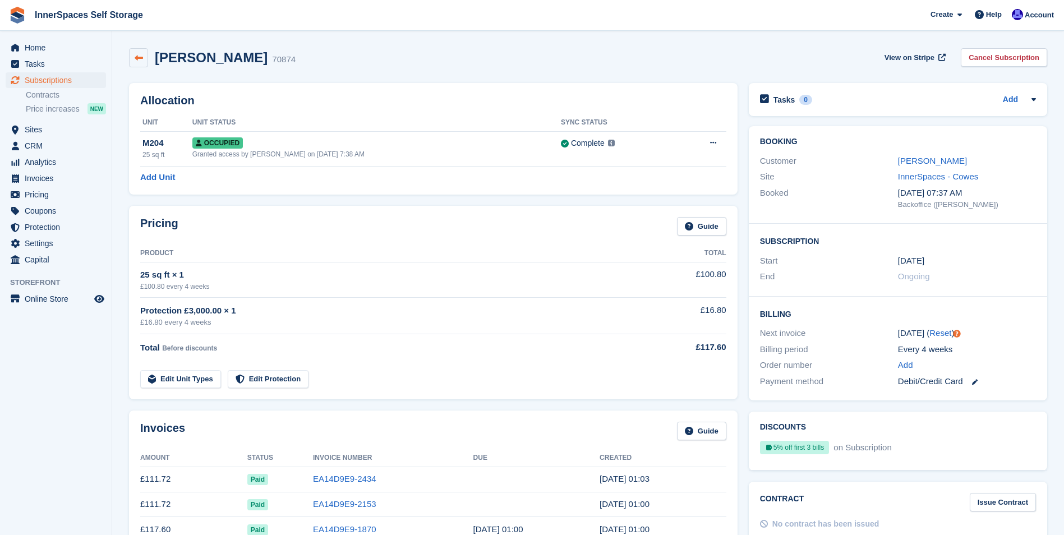 This screenshot has width=1064, height=535. I want to click on span: View on Stripe, so click(909, 58).